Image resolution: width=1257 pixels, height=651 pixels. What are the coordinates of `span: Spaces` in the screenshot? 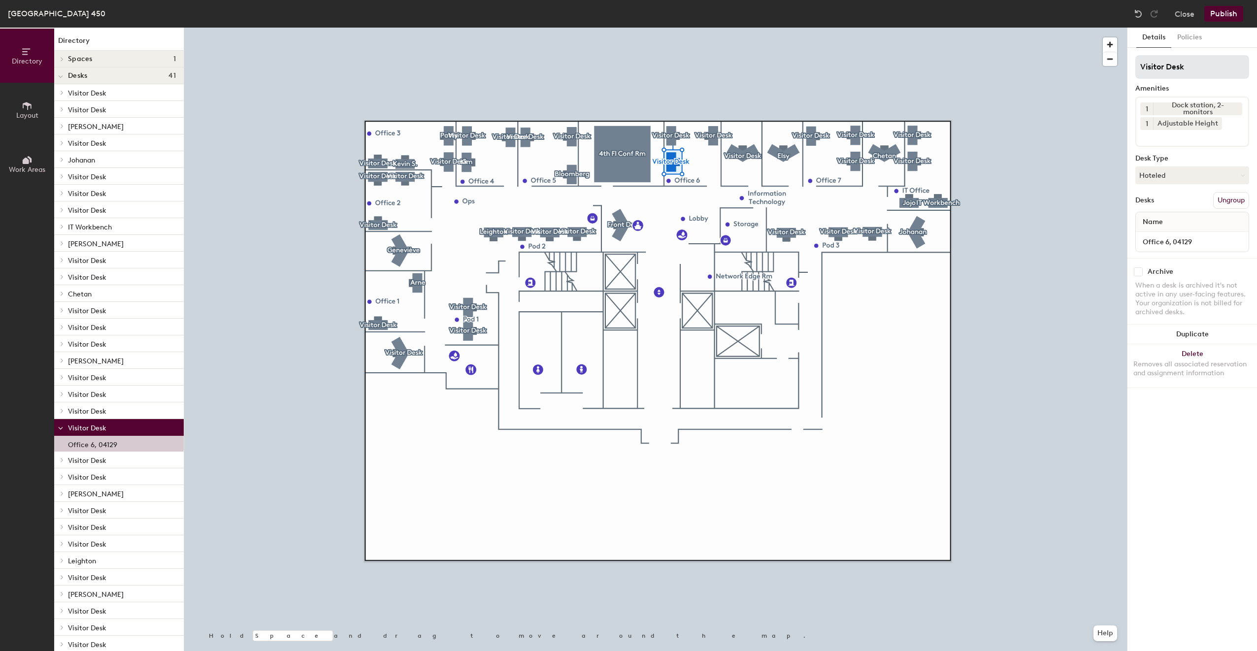 It's located at (80, 59).